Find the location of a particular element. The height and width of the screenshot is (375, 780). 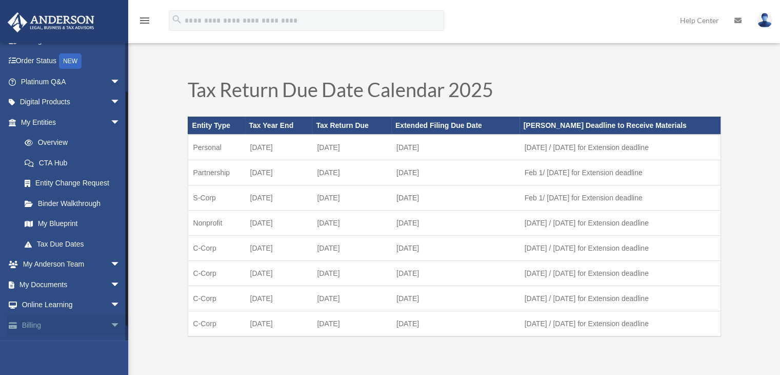

a: My Entitiesarrow_drop_down is located at coordinates (71, 122).